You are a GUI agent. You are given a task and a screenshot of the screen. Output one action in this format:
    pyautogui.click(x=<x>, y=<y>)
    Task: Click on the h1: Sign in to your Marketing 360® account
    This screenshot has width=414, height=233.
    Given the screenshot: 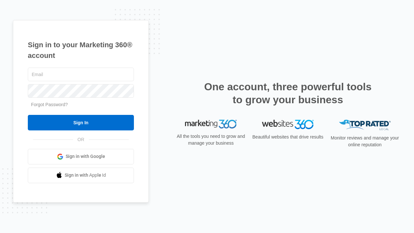 What is the action you would take?
    pyautogui.click(x=81, y=50)
    